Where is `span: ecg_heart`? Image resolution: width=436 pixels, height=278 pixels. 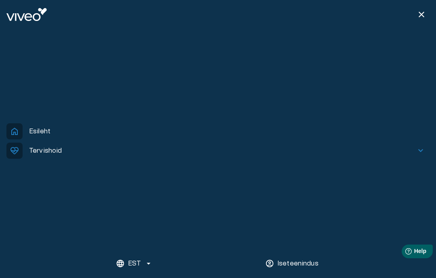 span: ecg_heart is located at coordinates (15, 151).